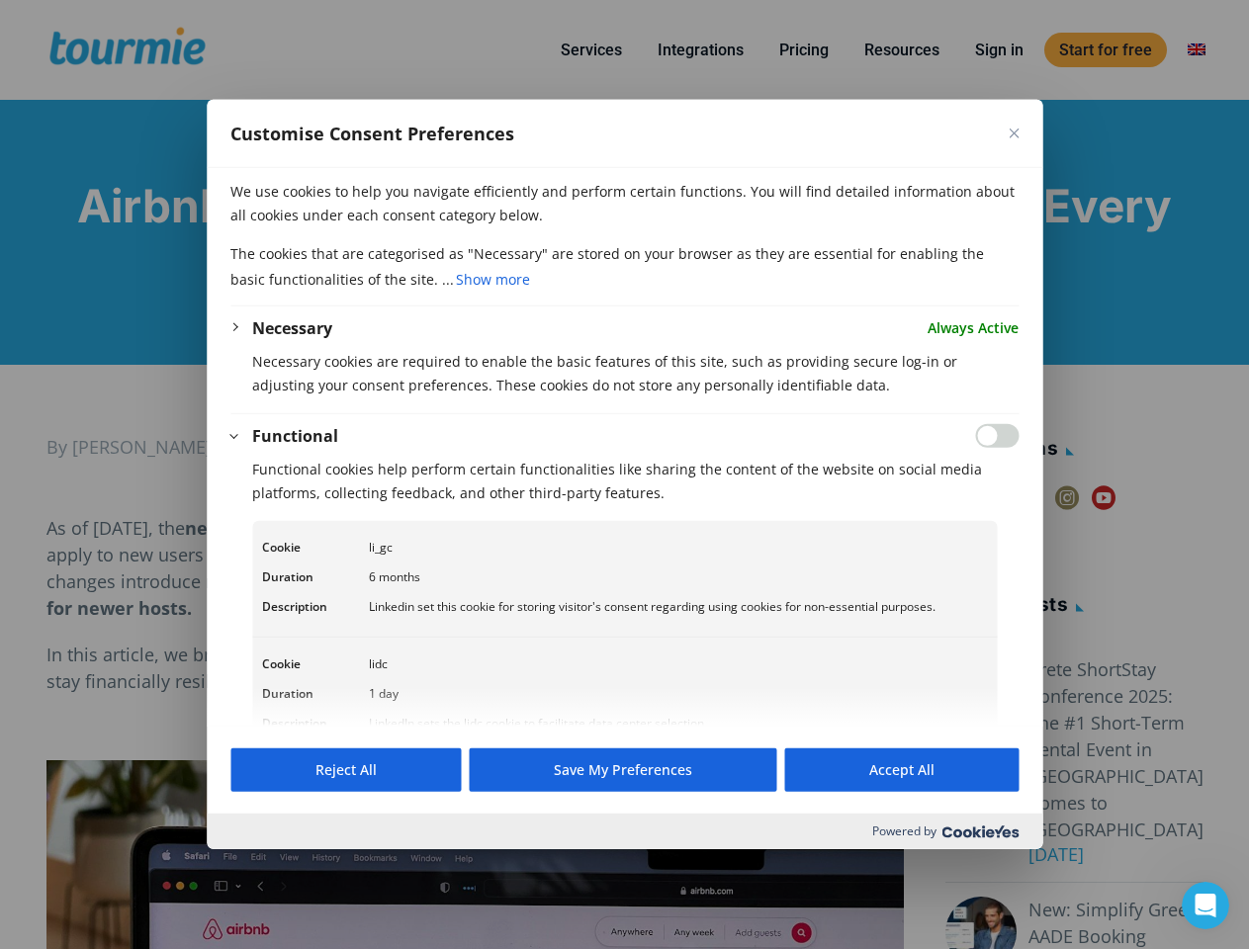 The image size is (1249, 949). I want to click on input: Enable Functional, so click(997, 436).